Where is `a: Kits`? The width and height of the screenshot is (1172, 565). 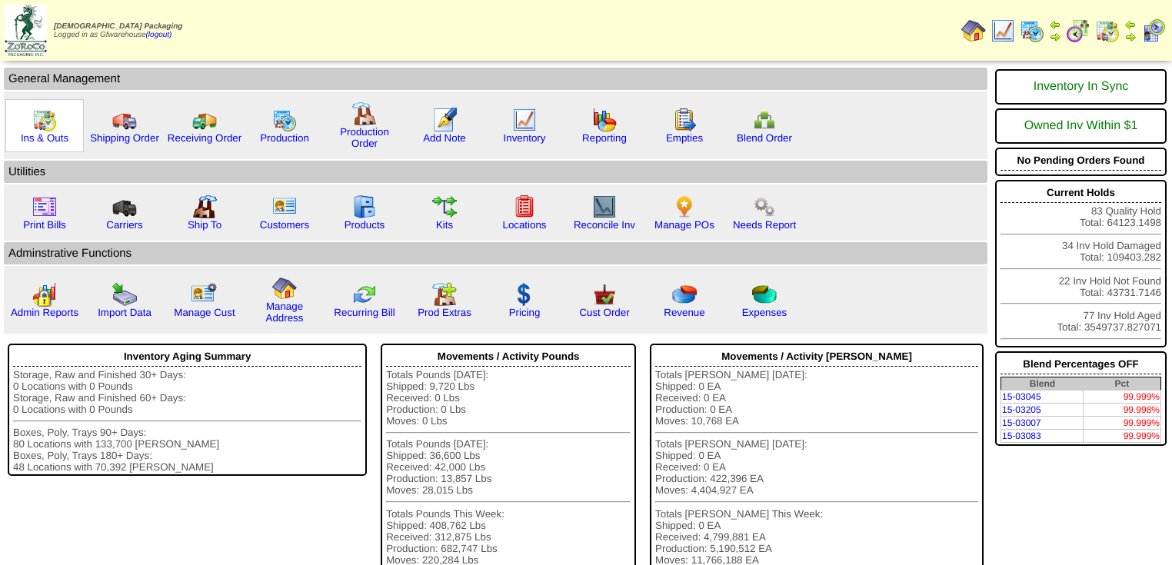
a: Kits is located at coordinates (444, 225).